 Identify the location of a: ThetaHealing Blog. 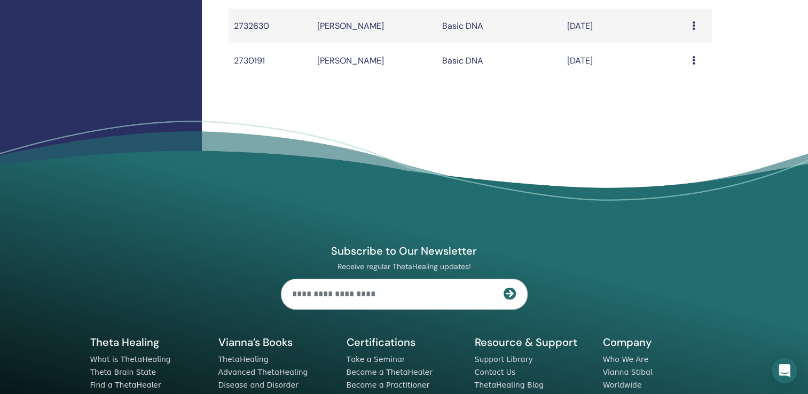
(509, 385).